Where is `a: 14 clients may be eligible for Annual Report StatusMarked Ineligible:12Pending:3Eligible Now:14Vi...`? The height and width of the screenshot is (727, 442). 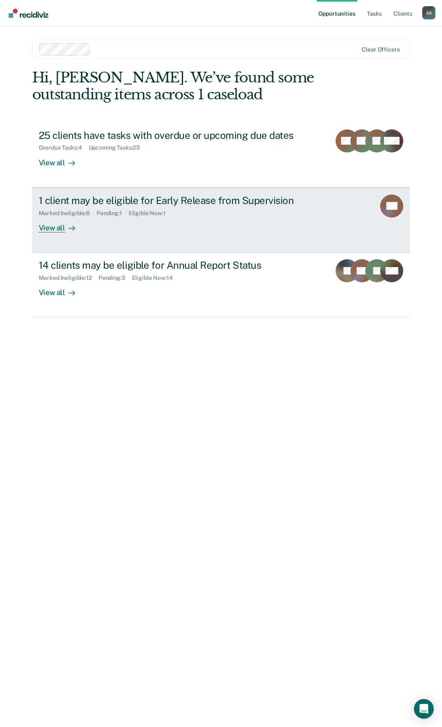
a: 14 clients may be eligible for Annual Report StatusMarked Ineligible:12Pending:3Eligible Now:14Vi... is located at coordinates (221, 285).